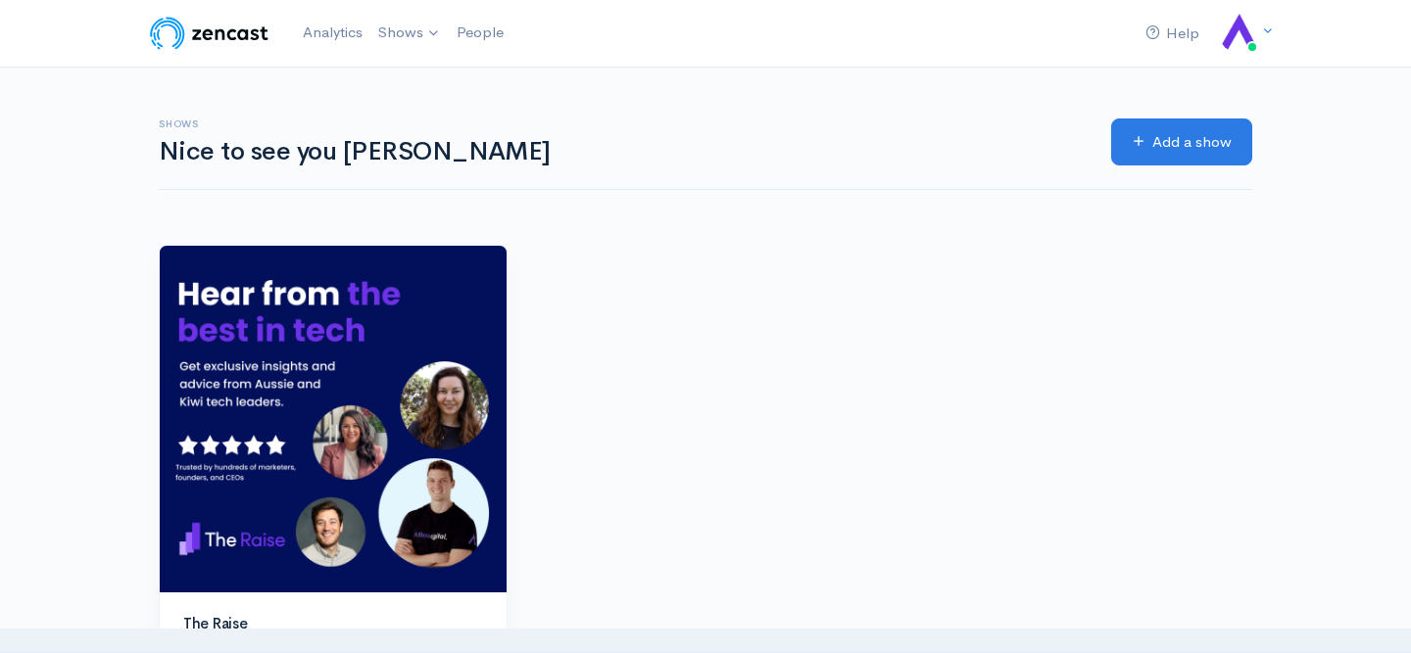 The height and width of the screenshot is (653, 1411). What do you see at coordinates (623, 123) in the screenshot?
I see `h6: Shows` at bounding box center [623, 123].